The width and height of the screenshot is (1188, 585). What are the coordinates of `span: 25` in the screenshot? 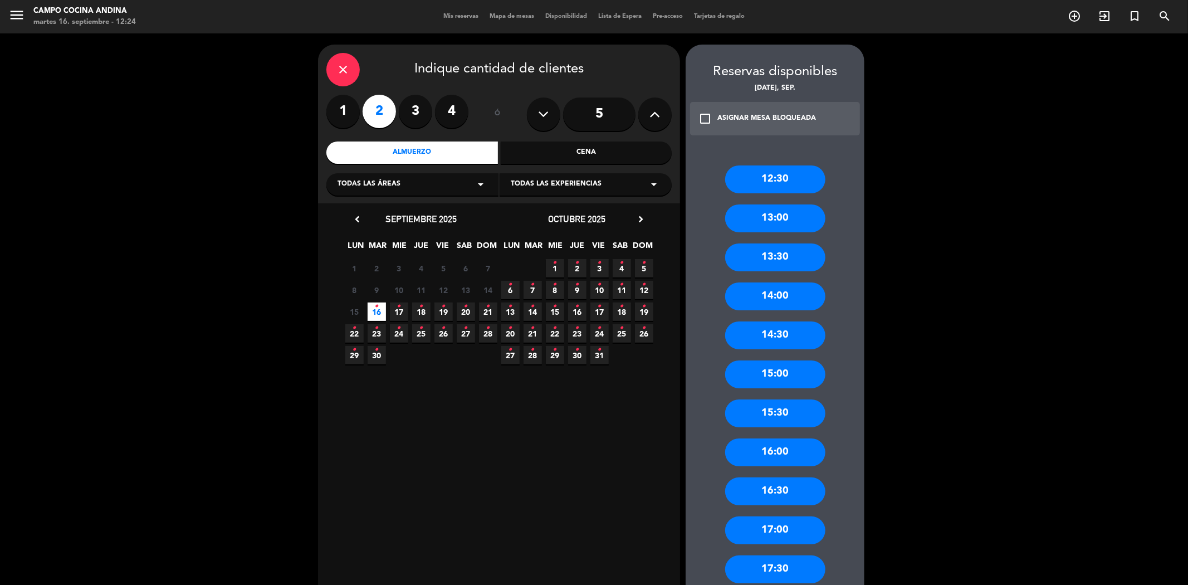 It's located at (622, 333).